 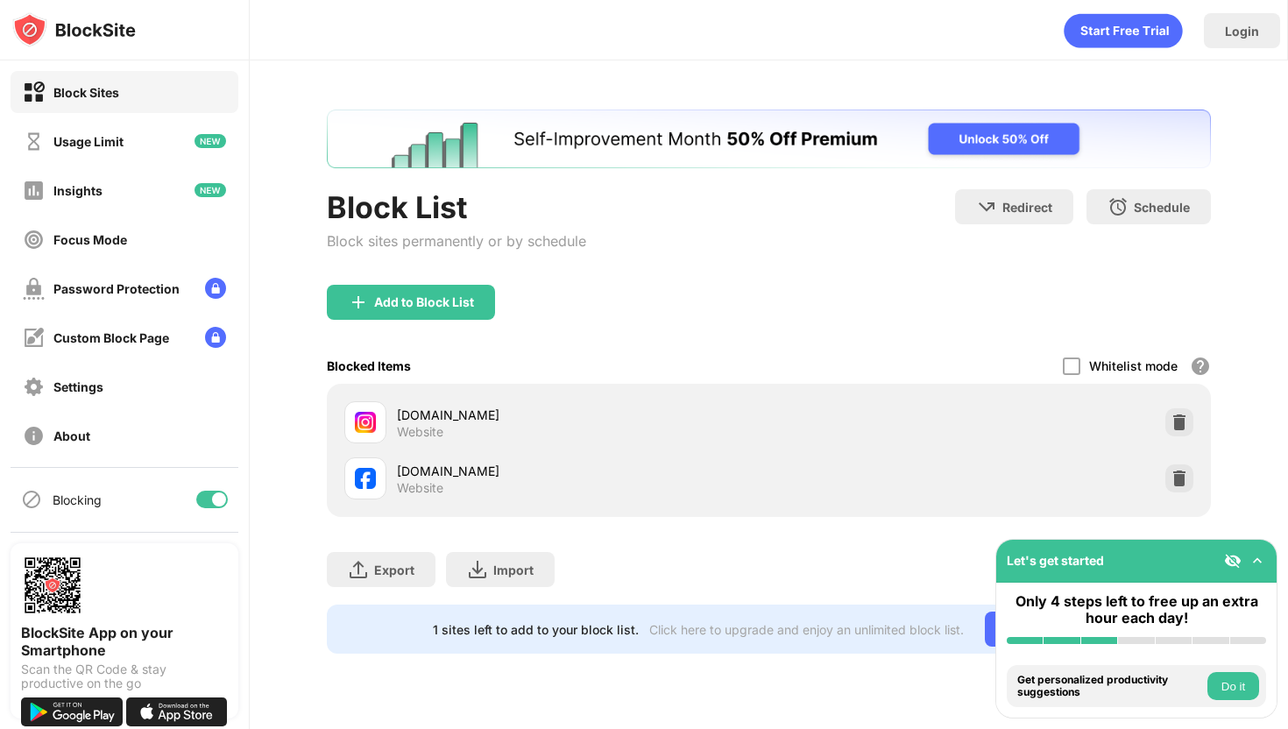 What do you see at coordinates (1055, 560) in the screenshot?
I see `div: Let's get started` at bounding box center [1055, 560].